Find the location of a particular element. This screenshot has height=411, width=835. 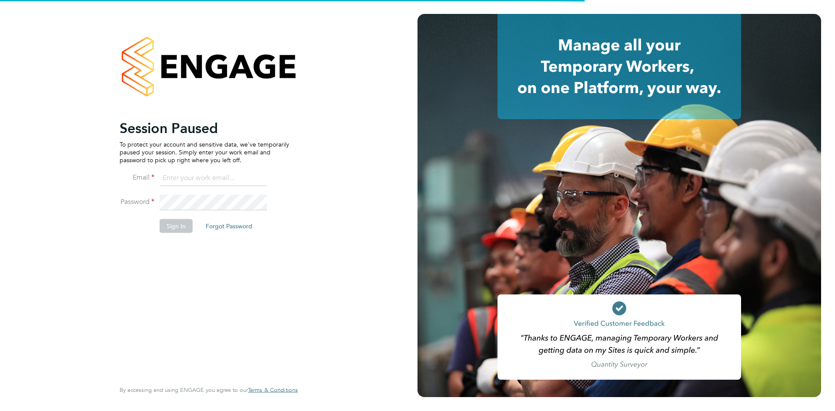

input: Enter your work email... is located at coordinates (213, 178).